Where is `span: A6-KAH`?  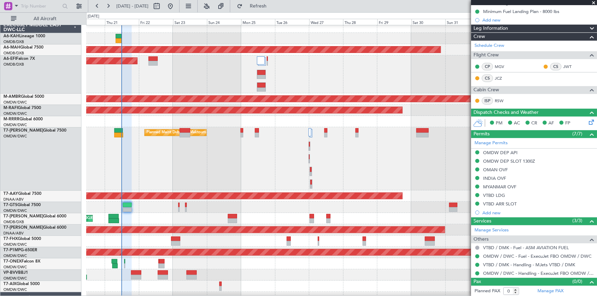 span: A6-KAH is located at coordinates (11, 36).